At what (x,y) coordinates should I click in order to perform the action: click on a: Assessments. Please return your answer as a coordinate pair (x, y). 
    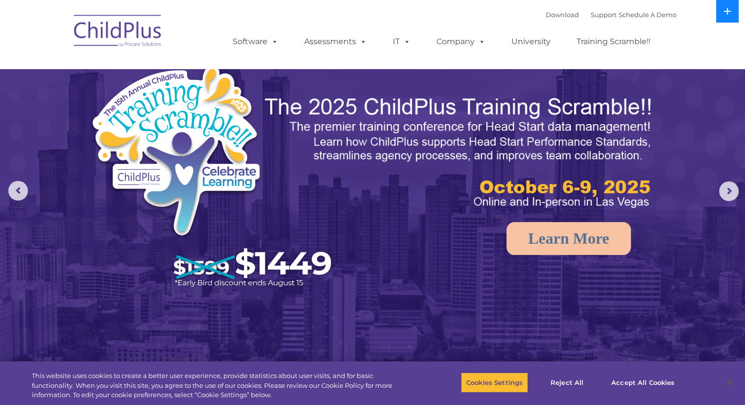
    Looking at the image, I should click on (335, 42).